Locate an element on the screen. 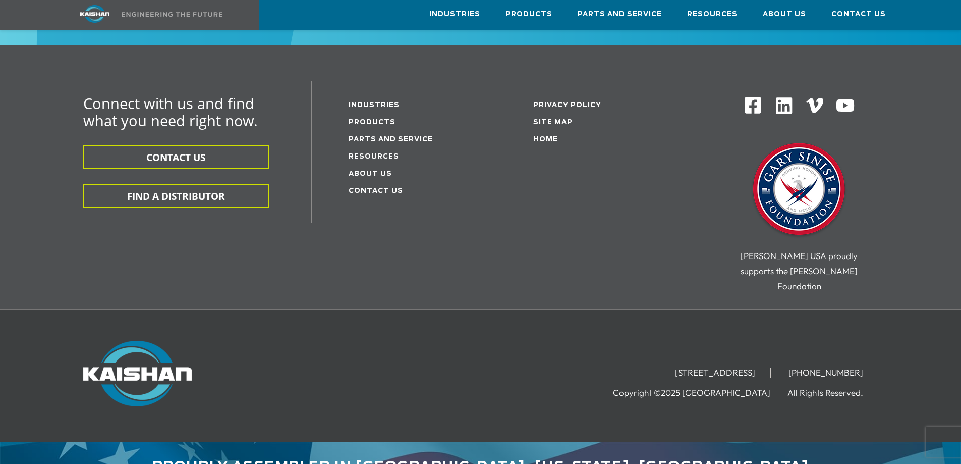 The image size is (961, 464). img: Youtube is located at coordinates (845, 105).